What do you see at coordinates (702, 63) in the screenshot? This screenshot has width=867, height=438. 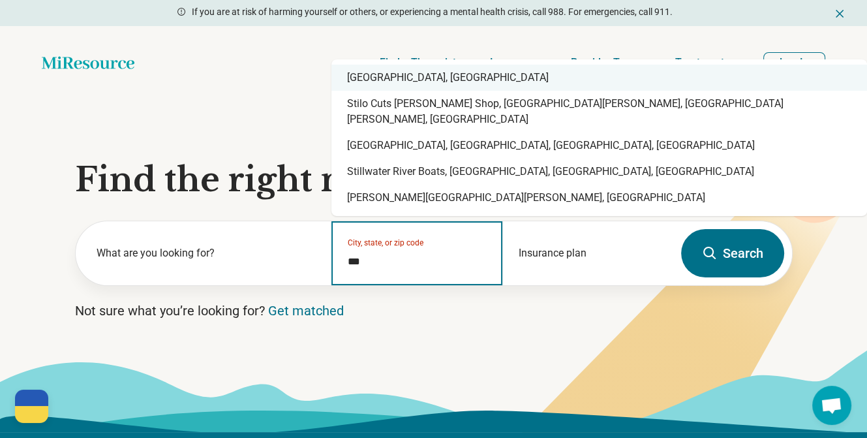 I see `span: Treatments` at bounding box center [702, 63].